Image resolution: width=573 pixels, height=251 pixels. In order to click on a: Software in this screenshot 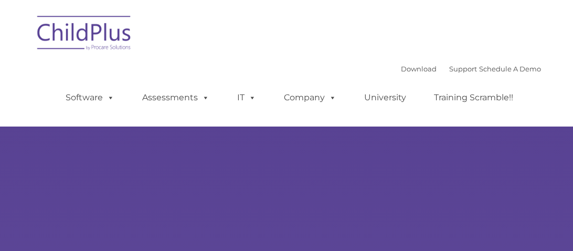, I will do `click(90, 98)`.